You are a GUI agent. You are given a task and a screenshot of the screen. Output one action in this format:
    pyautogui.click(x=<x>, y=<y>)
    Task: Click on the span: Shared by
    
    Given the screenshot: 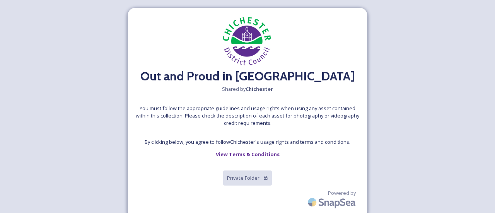 What is the action you would take?
    pyautogui.click(x=247, y=89)
    